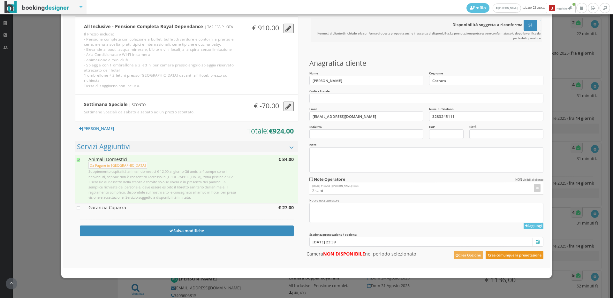 The width and height of the screenshot is (613, 298). I want to click on label: Scadenza prenotazione / opzione:, so click(333, 235).